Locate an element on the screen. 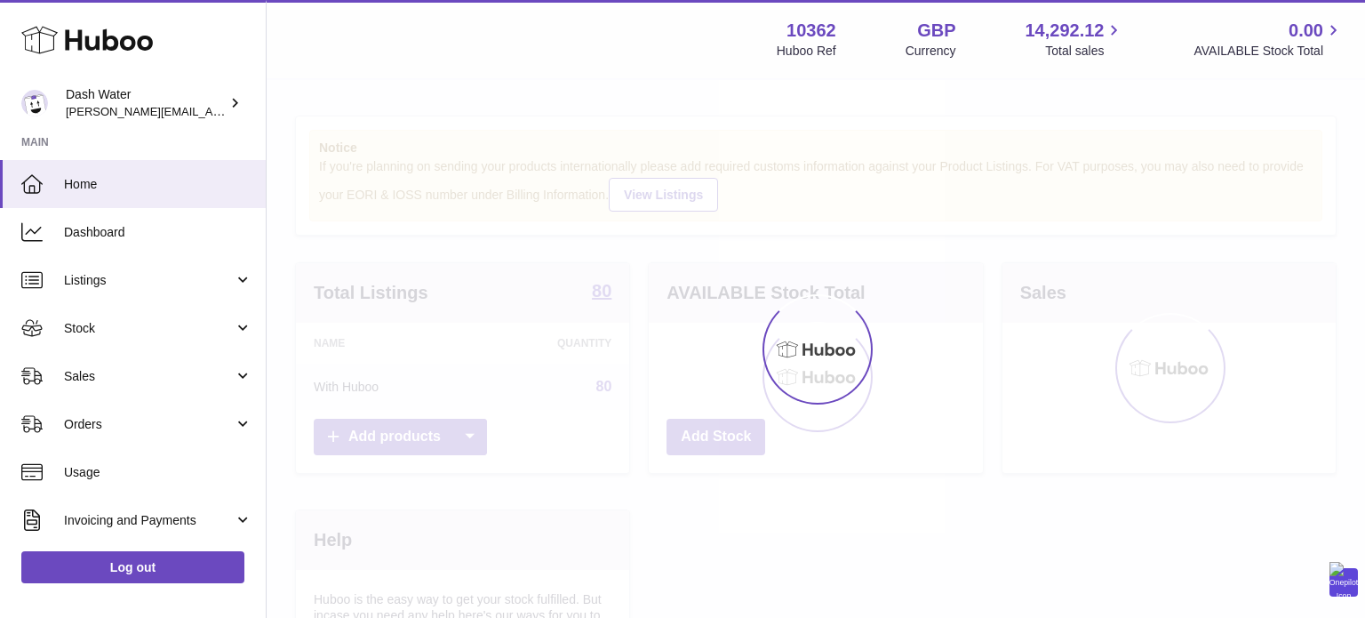 The image size is (1365, 618). img: james@dash-water.com is located at coordinates (35, 103).